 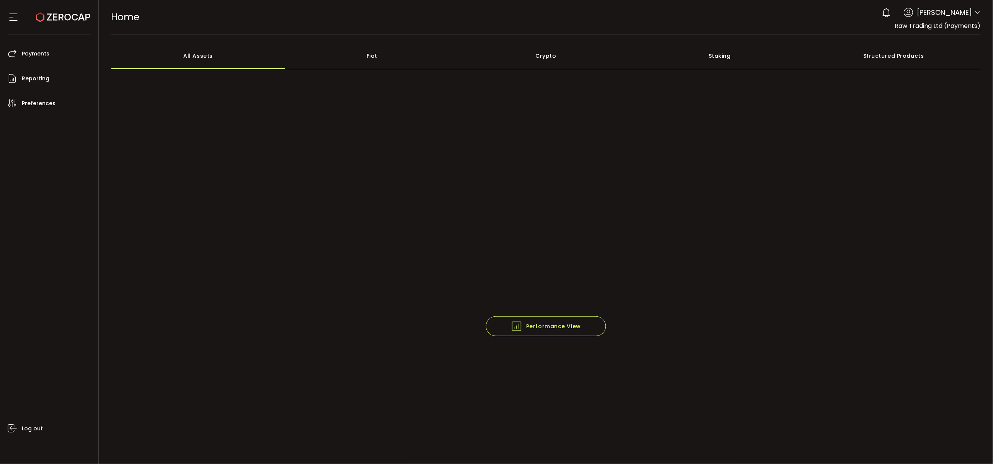 I want to click on span: Payments, so click(x=36, y=54).